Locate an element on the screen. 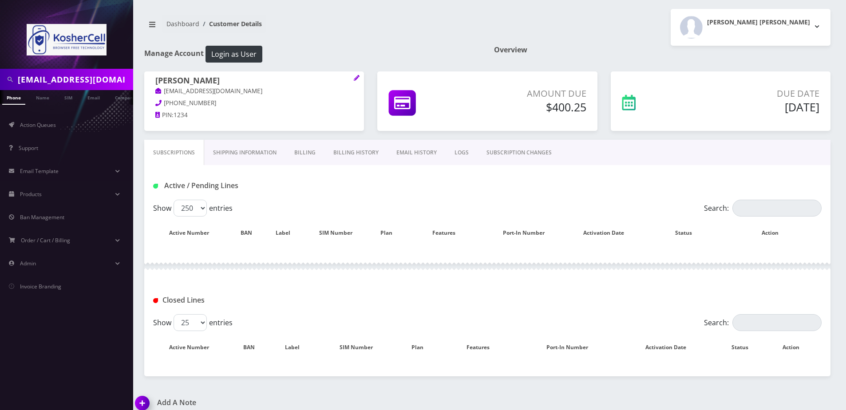 The height and width of the screenshot is (410, 846). a: Subscriptions is located at coordinates (174, 153).